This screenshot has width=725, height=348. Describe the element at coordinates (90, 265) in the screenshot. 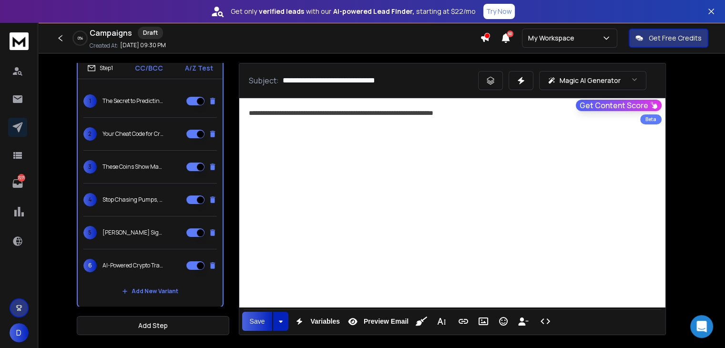

I see `span: 6` at that location.